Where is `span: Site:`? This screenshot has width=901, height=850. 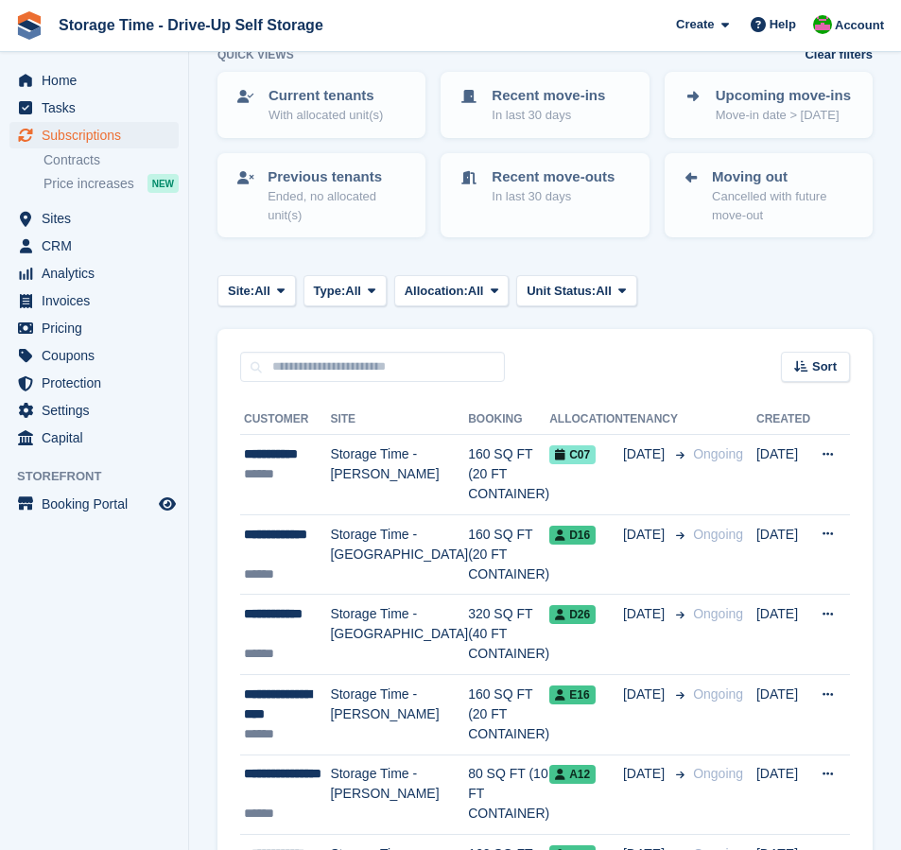 span: Site: is located at coordinates (241, 291).